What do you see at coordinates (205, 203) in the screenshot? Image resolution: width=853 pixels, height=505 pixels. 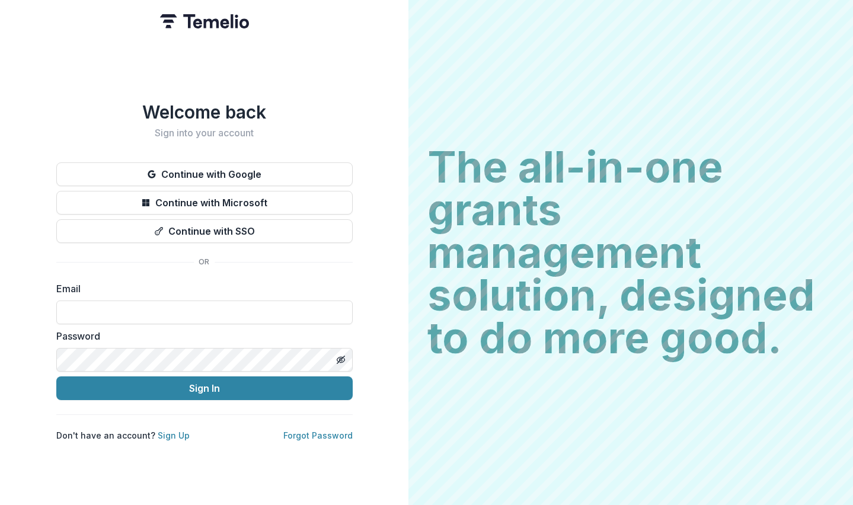 I see `button: Continue with Microsoft` at bounding box center [205, 203].